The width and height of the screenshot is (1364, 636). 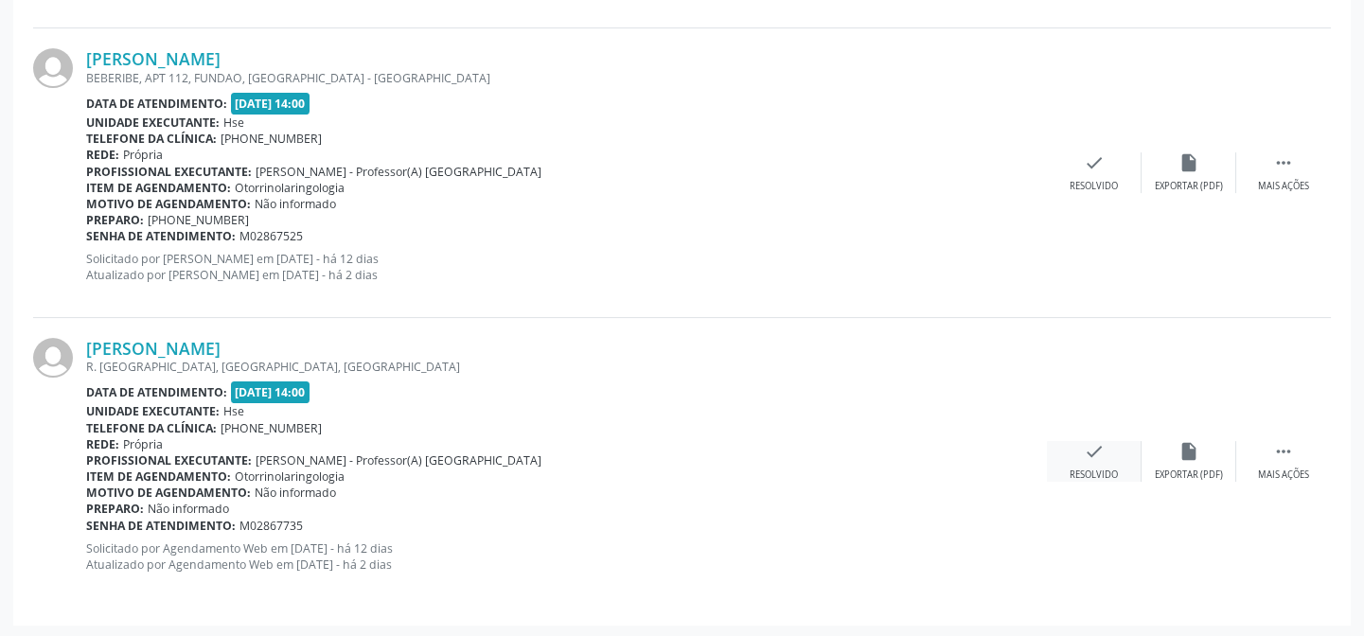 What do you see at coordinates (271, 236) in the screenshot?
I see `span: M02867525` at bounding box center [271, 236].